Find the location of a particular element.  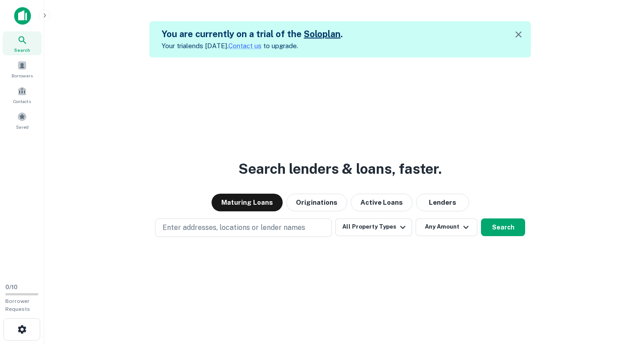

a: Borrowers is located at coordinates (22, 69).